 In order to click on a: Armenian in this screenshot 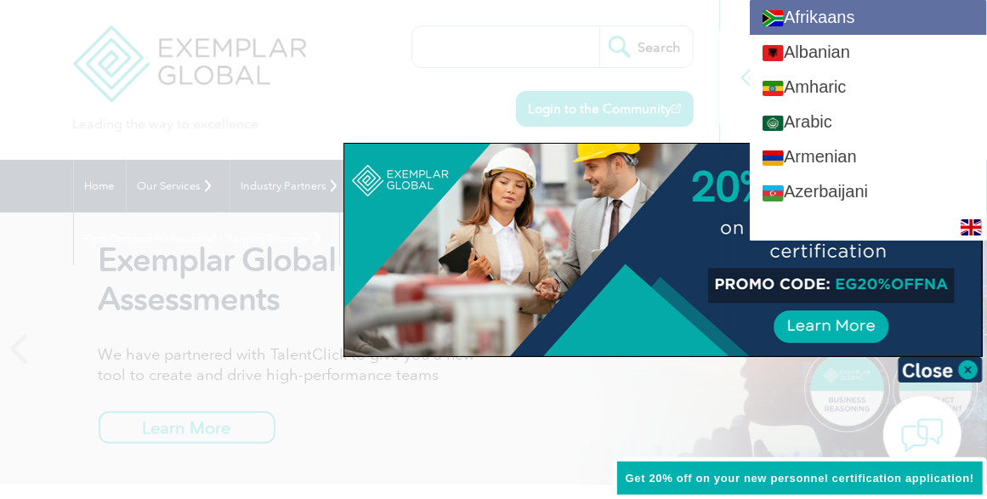, I will do `click(868, 156)`.